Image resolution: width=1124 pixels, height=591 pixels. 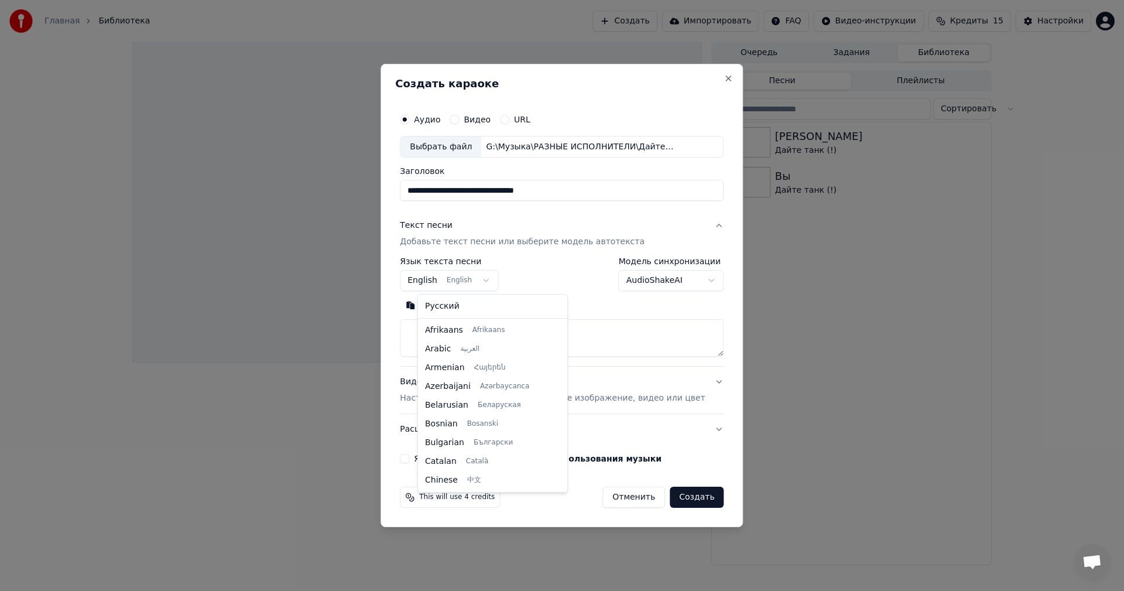 What do you see at coordinates (474, 480) in the screenshot?
I see `span: 中文` at bounding box center [474, 480].